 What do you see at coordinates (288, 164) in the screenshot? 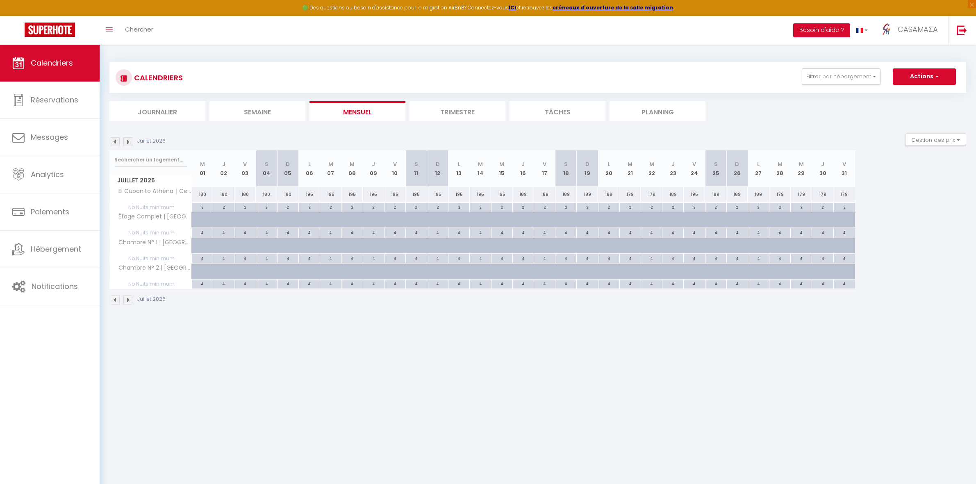
I see `abbr: D` at bounding box center [288, 164].